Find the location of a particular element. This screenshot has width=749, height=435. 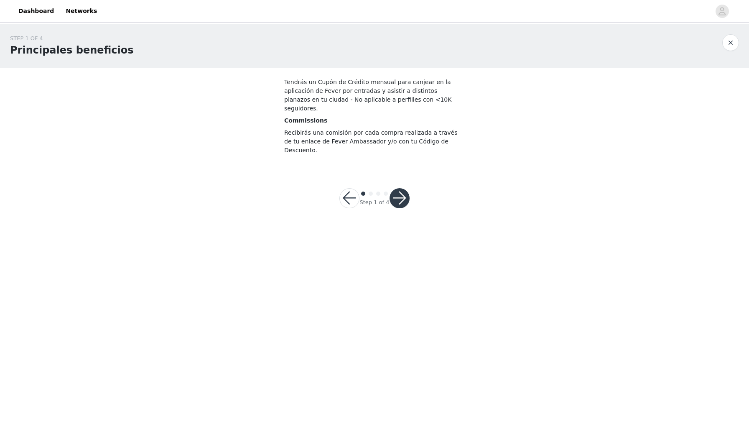

div: STEP 1 OF 4 is located at coordinates (72, 38).